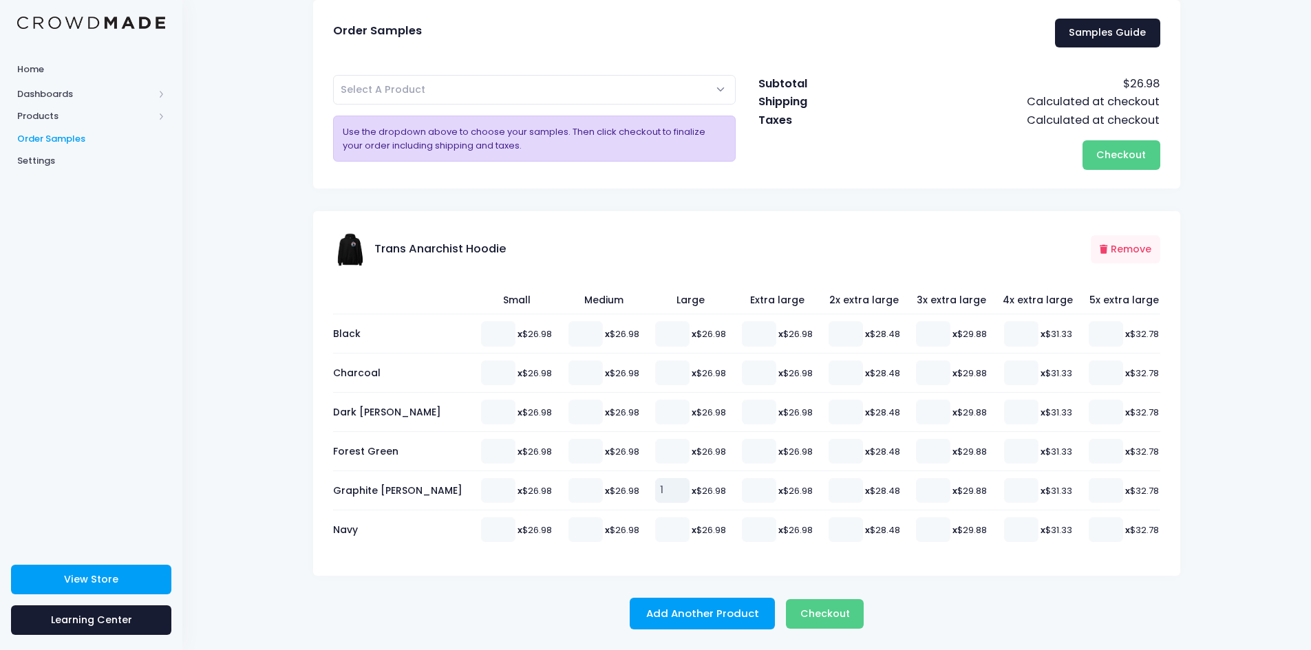  Describe the element at coordinates (1125, 249) in the screenshot. I see `button: Remove` at that location.